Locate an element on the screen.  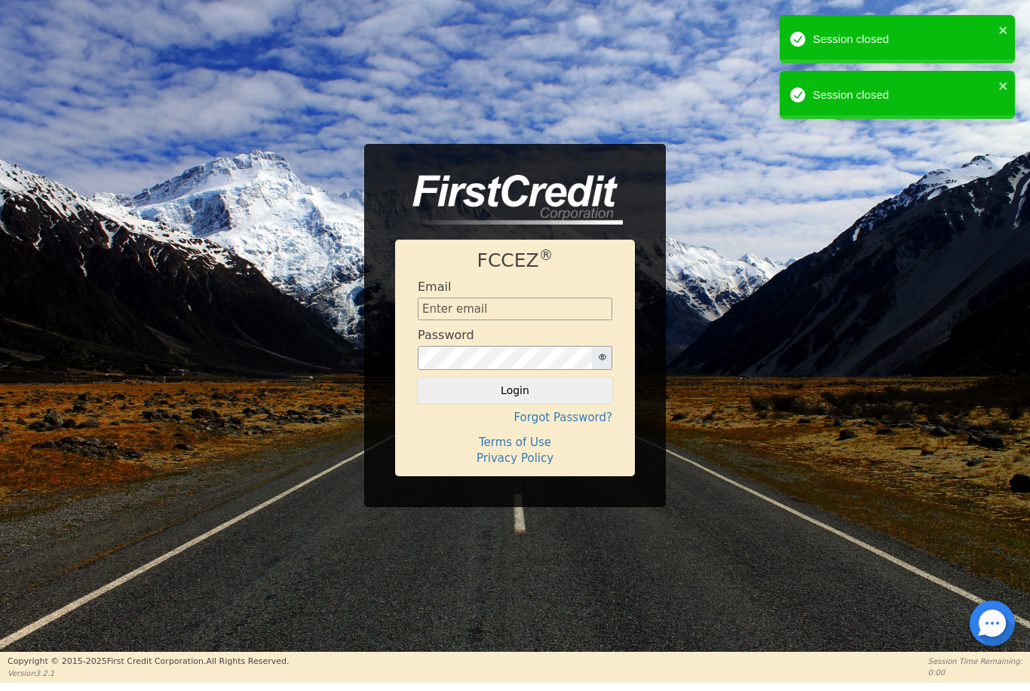
input: Enter email is located at coordinates (515, 309).